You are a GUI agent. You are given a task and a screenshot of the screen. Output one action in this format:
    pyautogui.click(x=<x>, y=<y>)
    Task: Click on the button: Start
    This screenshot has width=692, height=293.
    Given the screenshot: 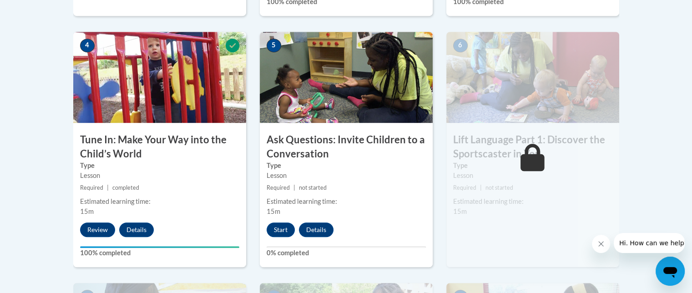 What is the action you would take?
    pyautogui.click(x=281, y=230)
    